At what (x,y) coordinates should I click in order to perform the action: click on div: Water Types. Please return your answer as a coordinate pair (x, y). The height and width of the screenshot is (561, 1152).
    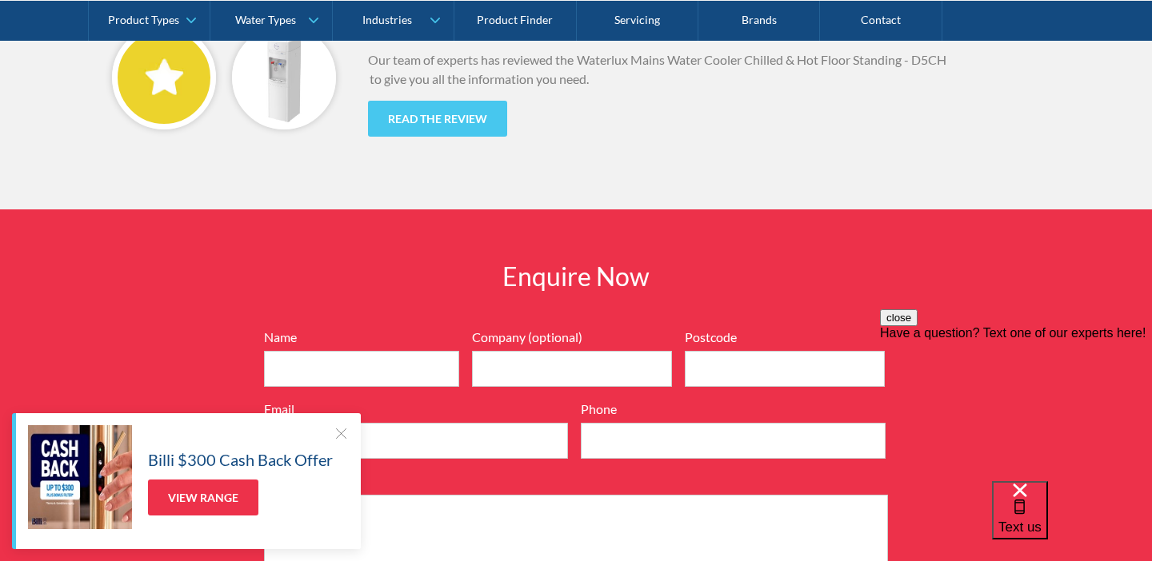
    Looking at the image, I should click on (265, 19).